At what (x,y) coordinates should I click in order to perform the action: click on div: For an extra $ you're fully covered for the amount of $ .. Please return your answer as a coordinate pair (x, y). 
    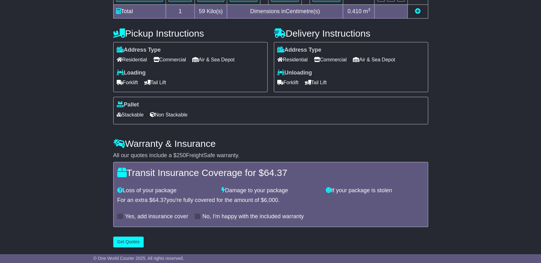
    Looking at the image, I should click on (271, 201).